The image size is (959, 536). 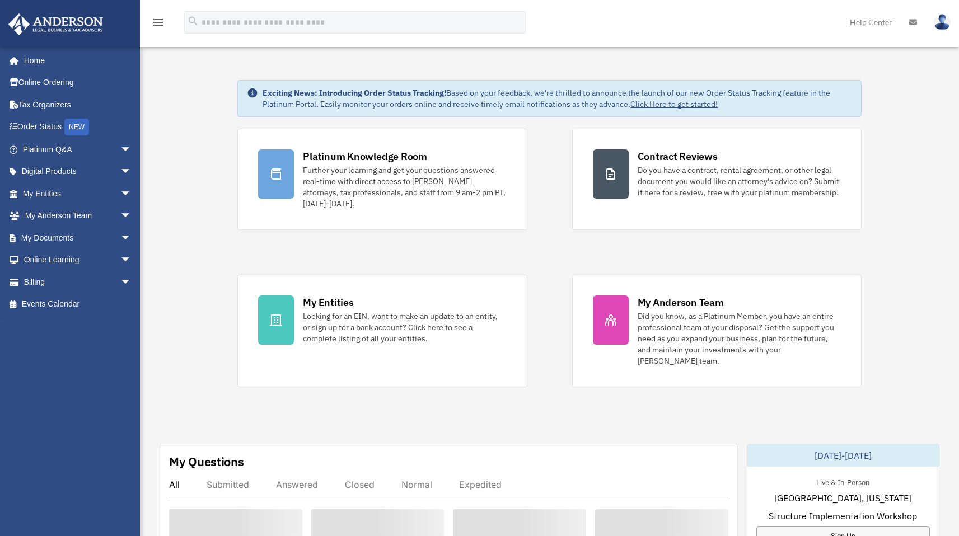 What do you see at coordinates (78, 260) in the screenshot?
I see `a: Online Learningarrow_drop_down` at bounding box center [78, 260].